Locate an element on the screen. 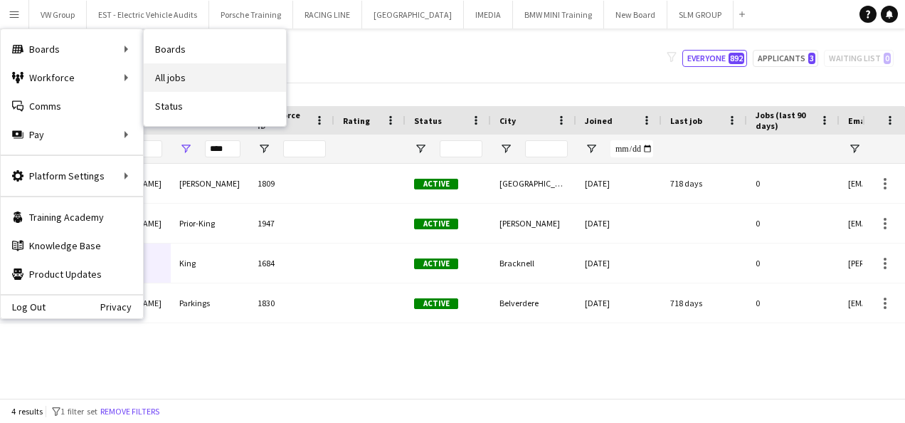  a: Status is located at coordinates (215, 106).